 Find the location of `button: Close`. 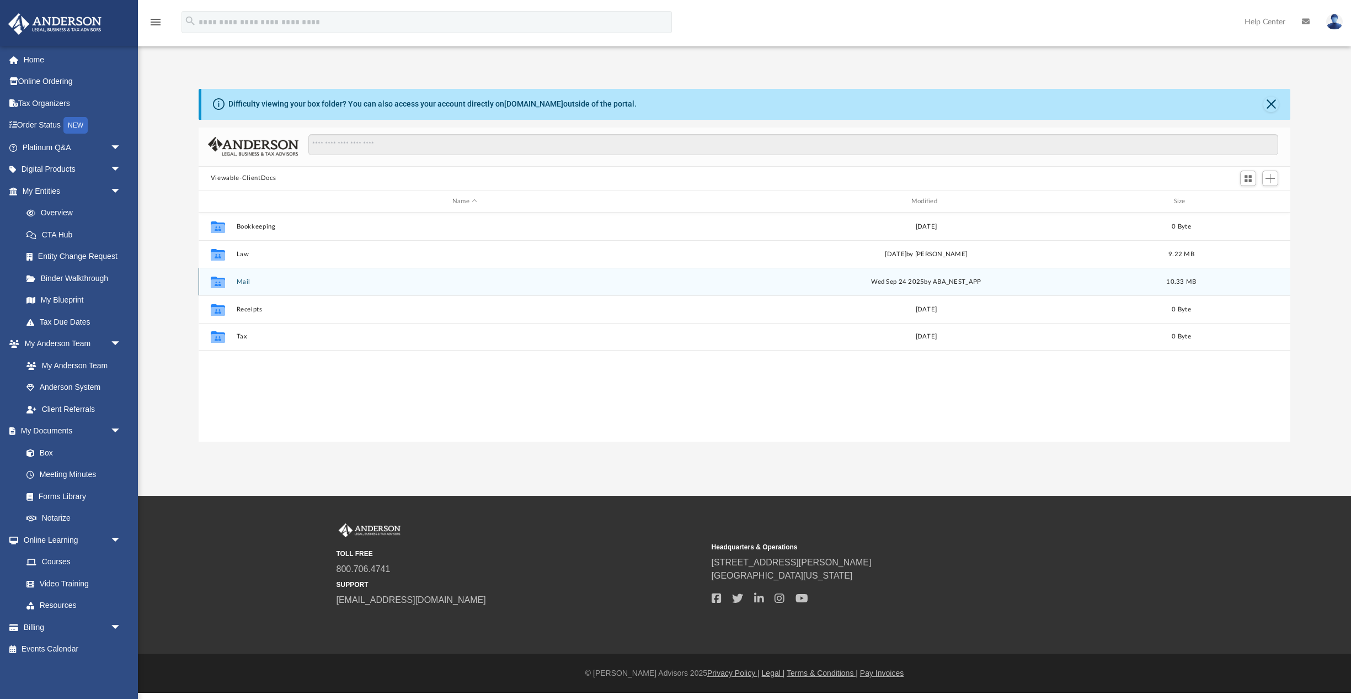

button: Close is located at coordinates (1271, 104).